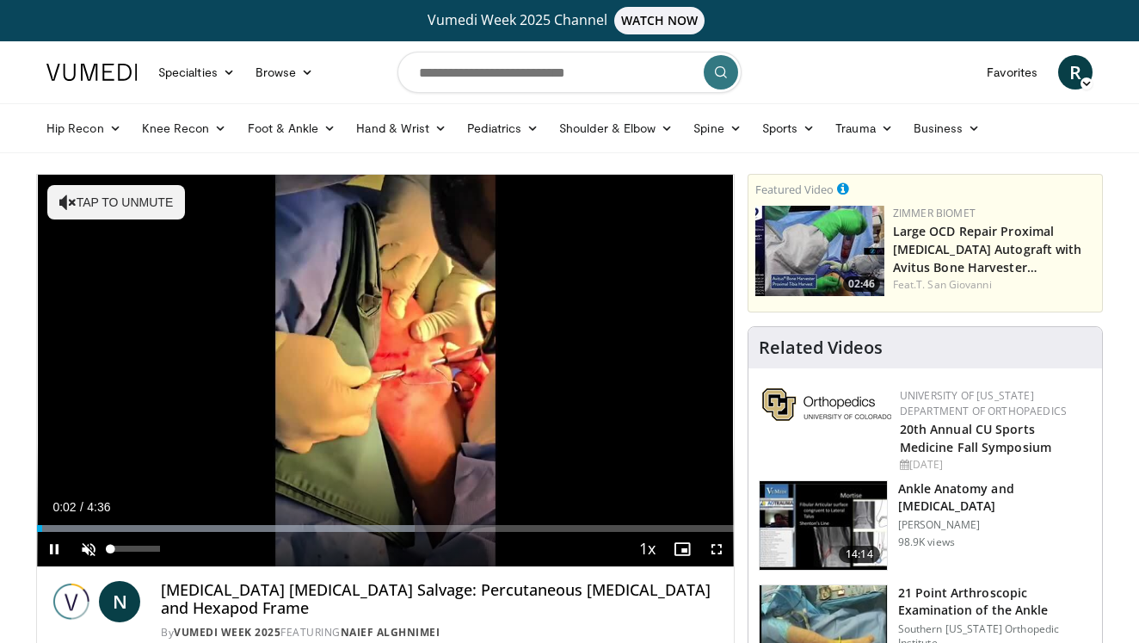  I want to click on a: Hip Recon, so click(83, 128).